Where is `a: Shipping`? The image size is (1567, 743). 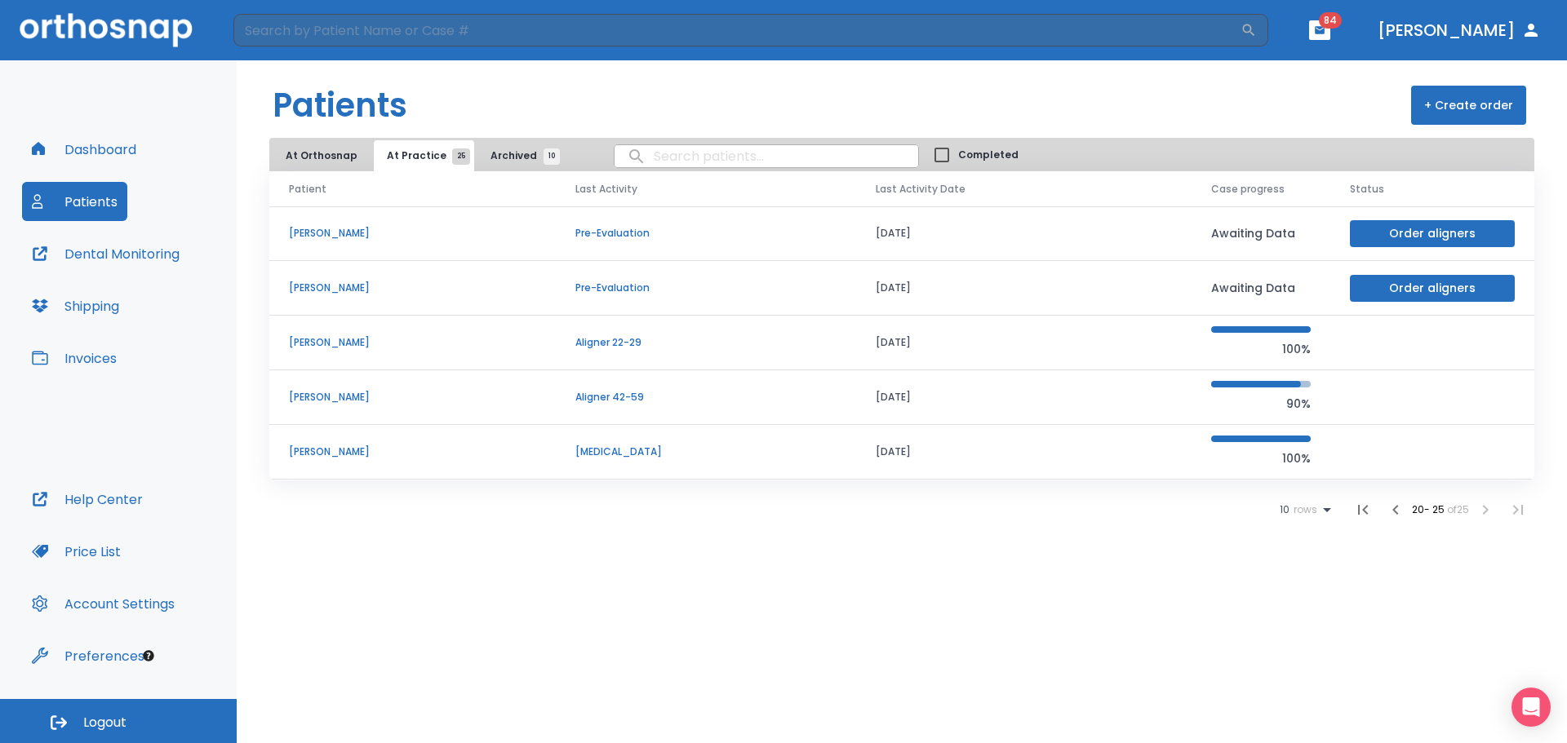
a: Shipping is located at coordinates (75, 306).